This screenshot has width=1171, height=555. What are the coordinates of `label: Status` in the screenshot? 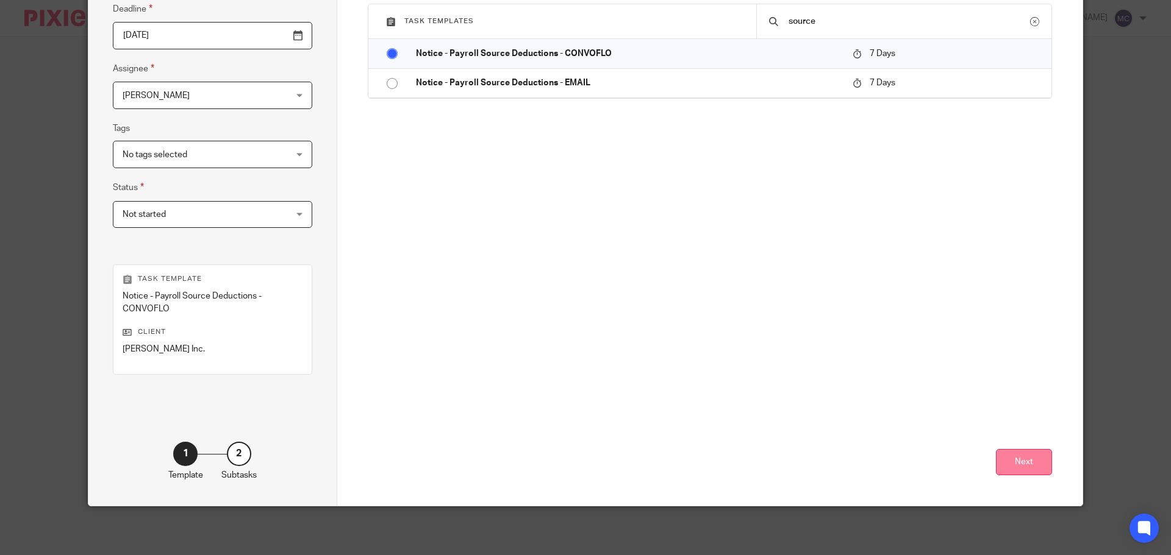 It's located at (128, 187).